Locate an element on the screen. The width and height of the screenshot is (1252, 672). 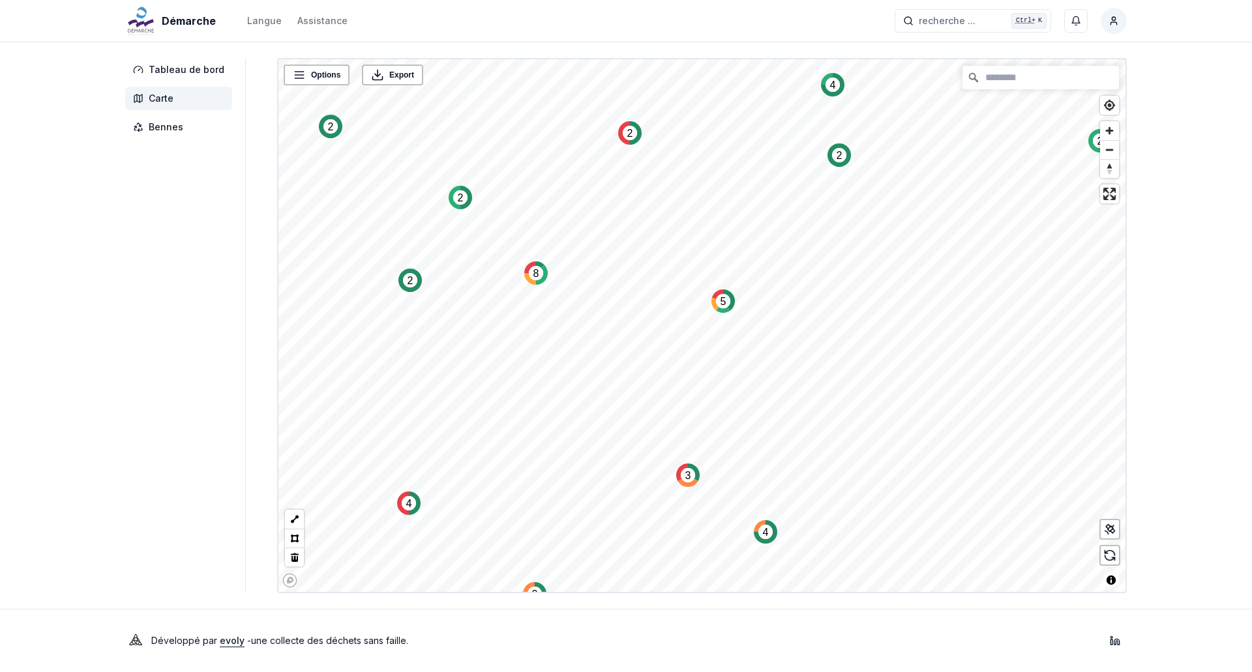
span: Zoom out is located at coordinates (1109, 150).